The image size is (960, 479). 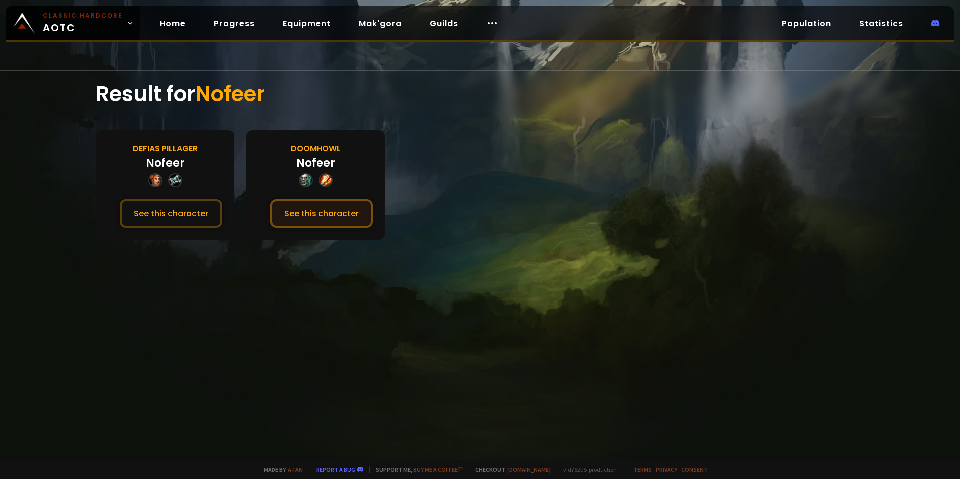 What do you see at coordinates (667, 469) in the screenshot?
I see `a: Privacy` at bounding box center [667, 469].